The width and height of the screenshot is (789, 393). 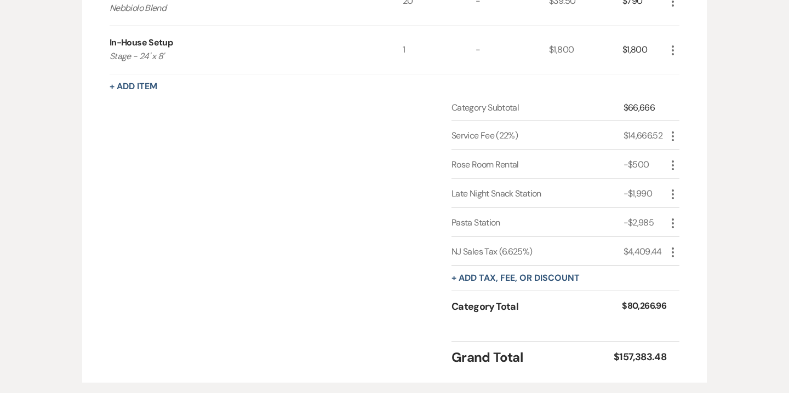 I want to click on div: NJ Sales Tax (6.625%), so click(x=537, y=252).